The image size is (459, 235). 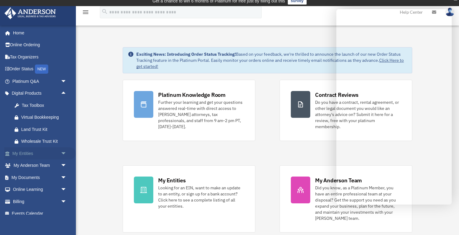 What do you see at coordinates (40, 153) in the screenshot?
I see `a: My Entitiesarrow_drop_down` at bounding box center [40, 153].